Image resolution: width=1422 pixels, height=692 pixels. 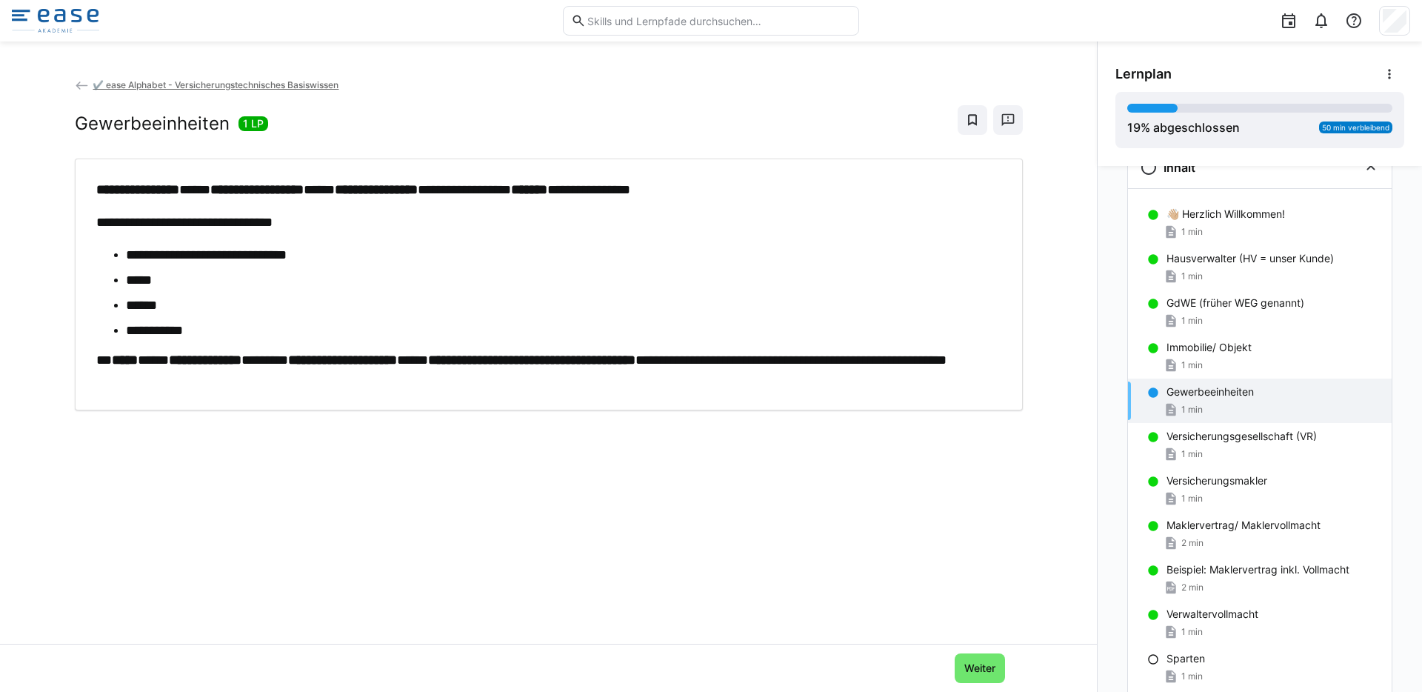 What do you see at coordinates (253, 124) in the screenshot?
I see `span: 1 LP` at bounding box center [253, 124].